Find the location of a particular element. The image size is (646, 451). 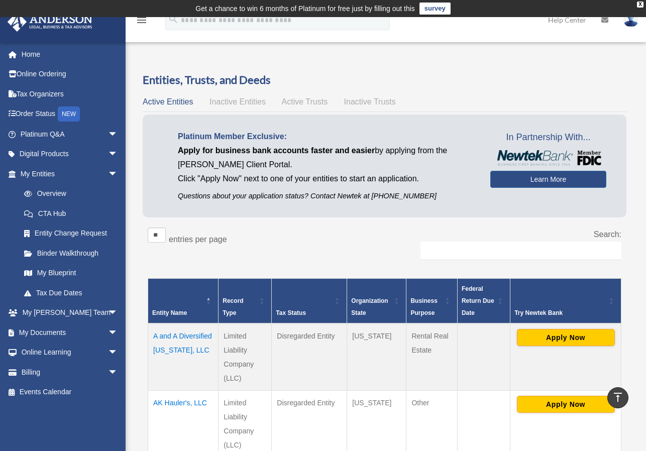

th: Federal Return Due Date: Activate to sort is located at coordinates (483, 301).